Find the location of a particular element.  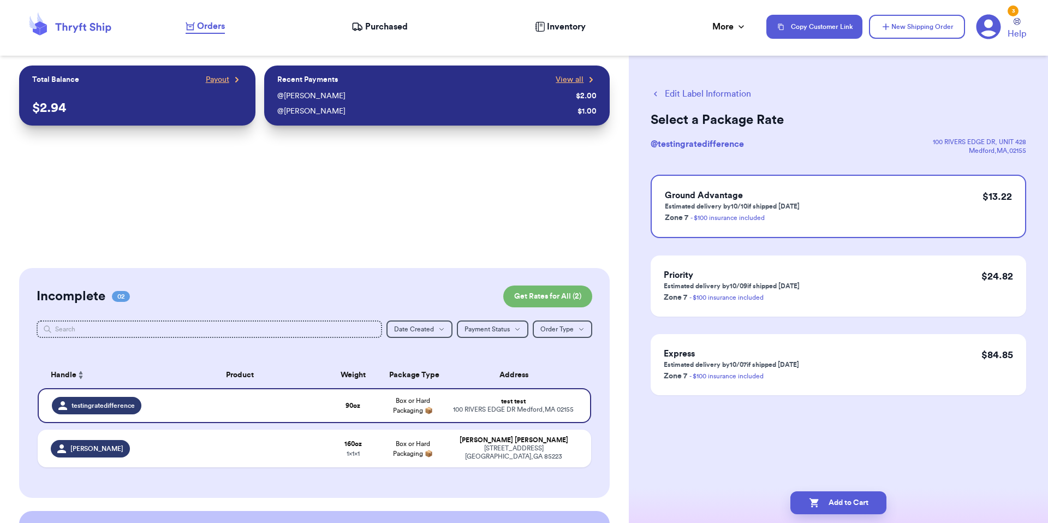

span: View all is located at coordinates (570, 80).